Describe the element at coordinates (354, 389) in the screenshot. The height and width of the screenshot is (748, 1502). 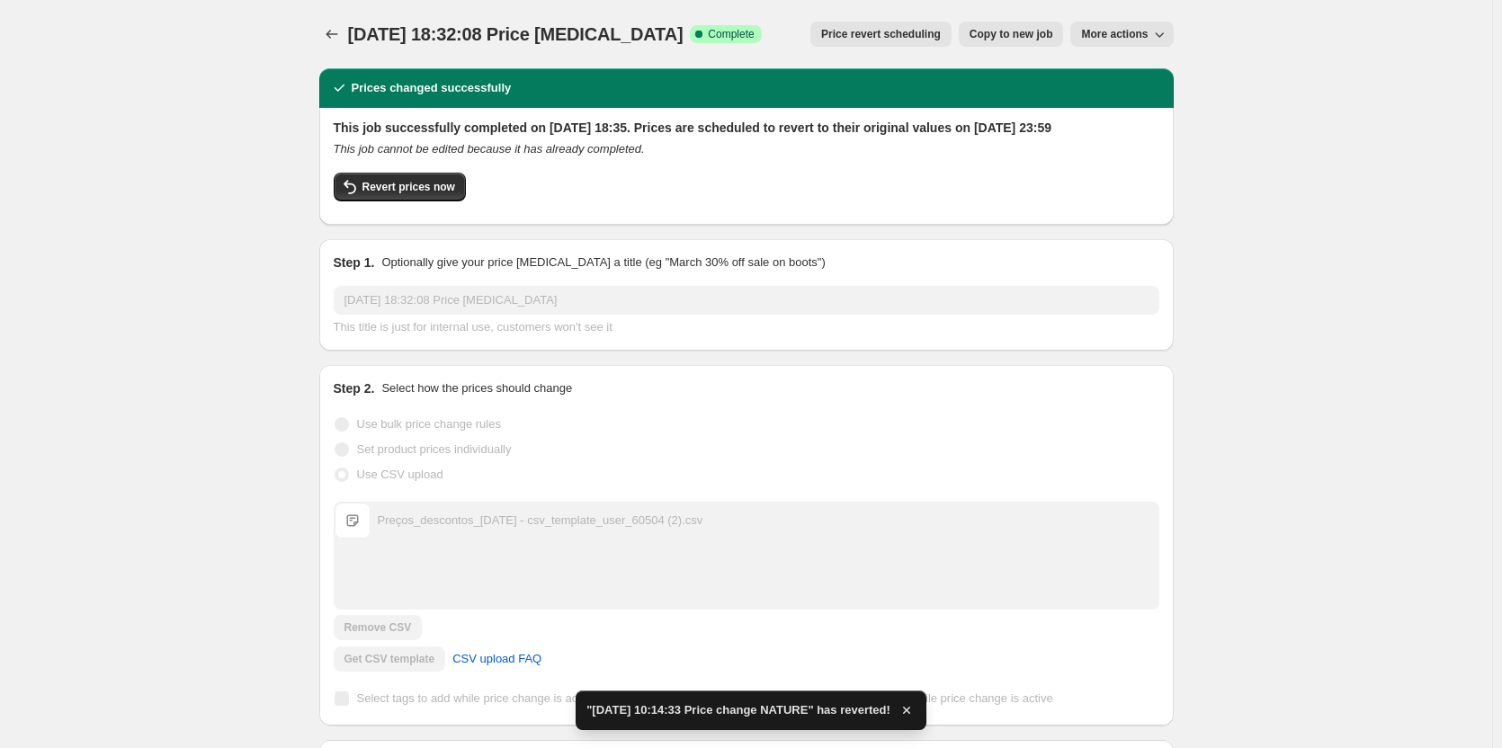
I see `h2: Step 2.` at that location.